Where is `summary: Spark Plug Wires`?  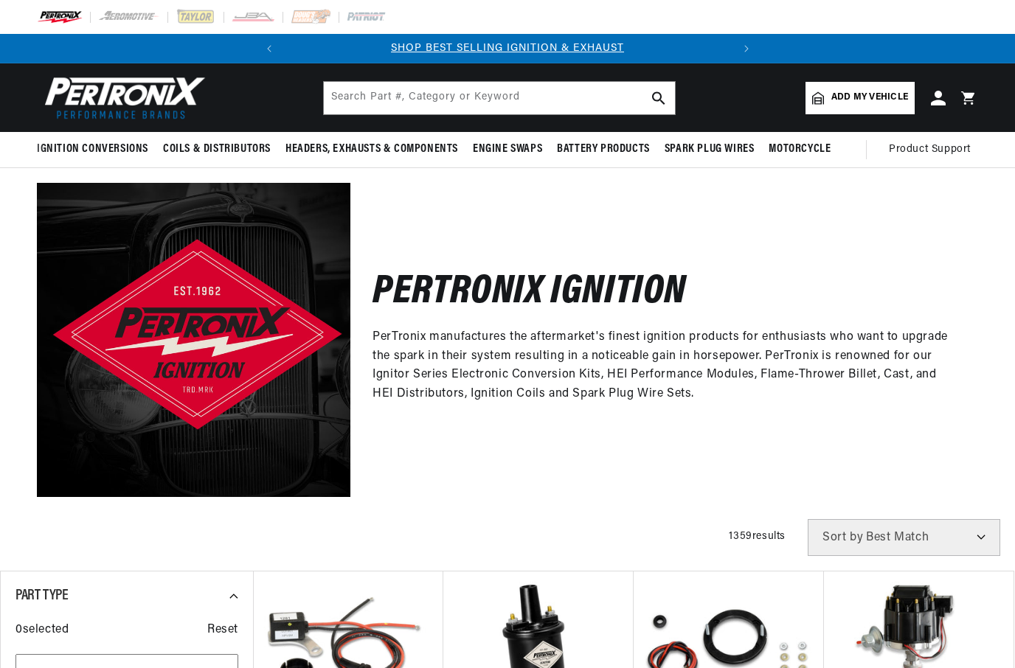
summary: Spark Plug Wires is located at coordinates (710, 149).